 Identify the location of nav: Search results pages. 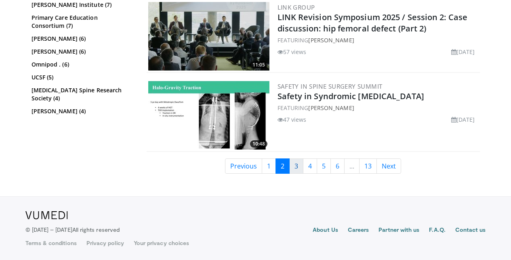
(313, 166).